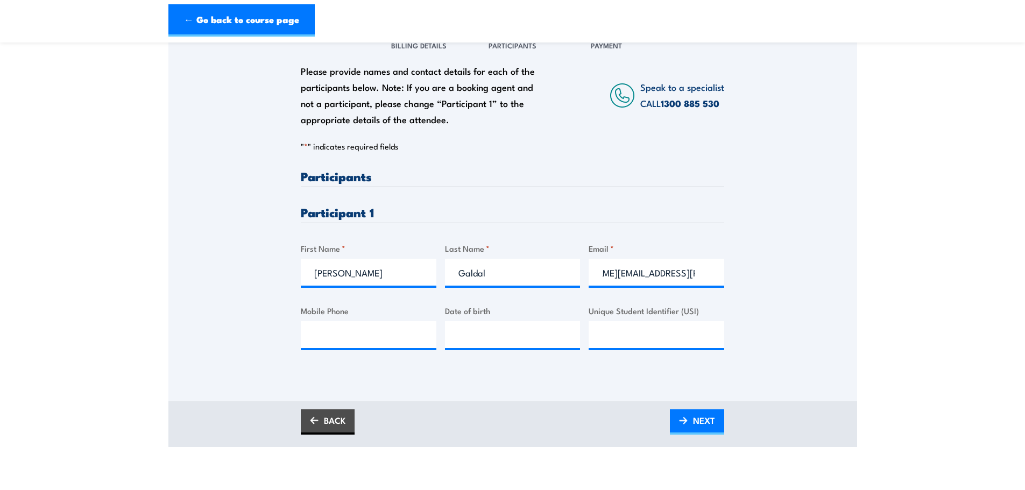  I want to click on span: Speak to a specialist CALL, so click(683, 95).